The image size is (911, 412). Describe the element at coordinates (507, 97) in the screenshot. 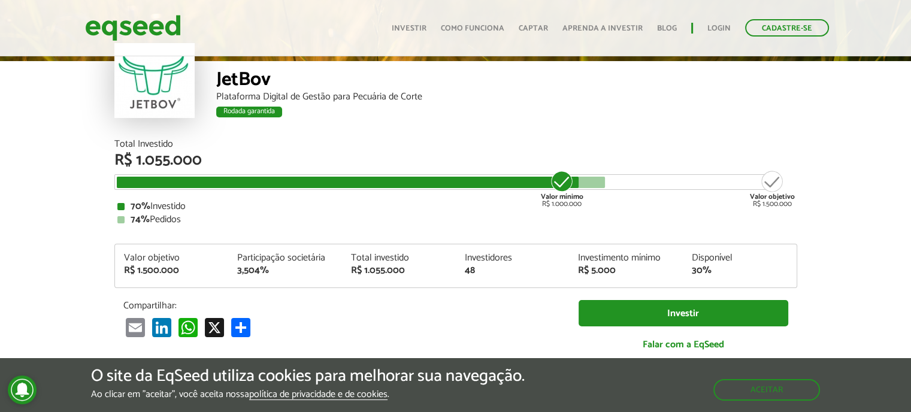

I see `div: Plataforma Digital de Gestão para Pecuária de Corte` at that location.